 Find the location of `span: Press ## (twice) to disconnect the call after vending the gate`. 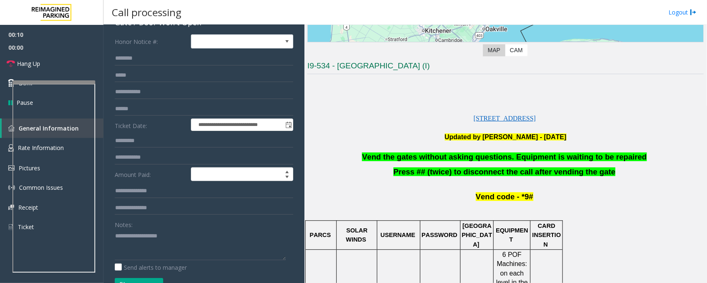

span: Press ## (twice) to disconnect the call after vending the gate is located at coordinates (505, 172).